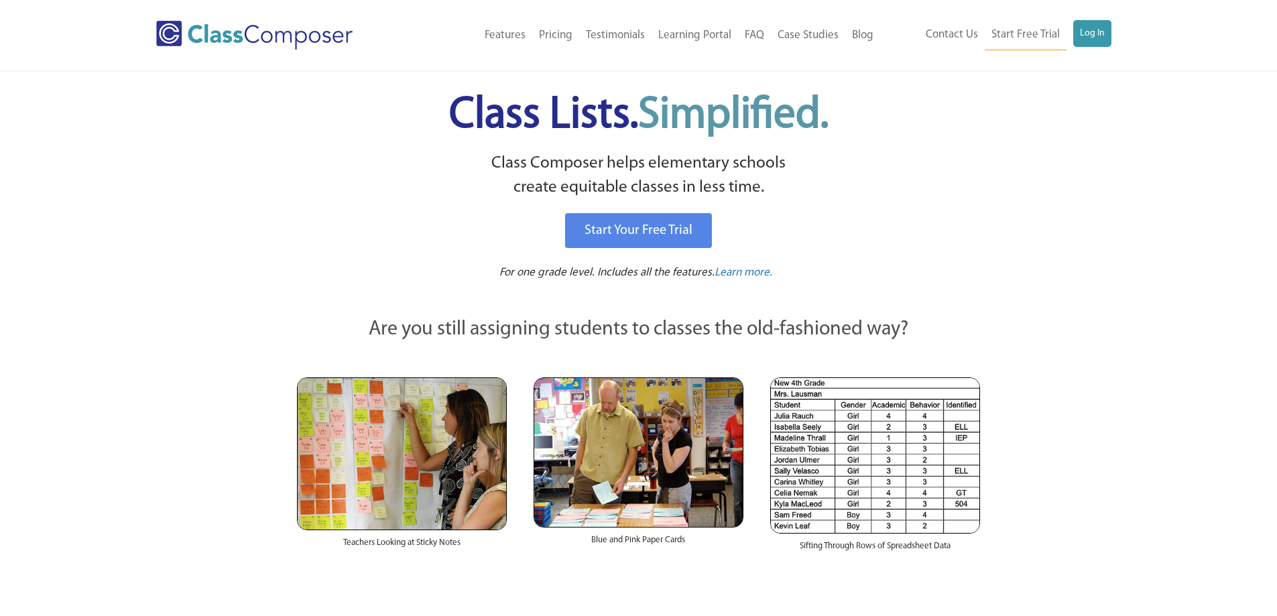  What do you see at coordinates (638, 452) in the screenshot?
I see `img: Blue and Pink Paper Cards` at bounding box center [638, 452].